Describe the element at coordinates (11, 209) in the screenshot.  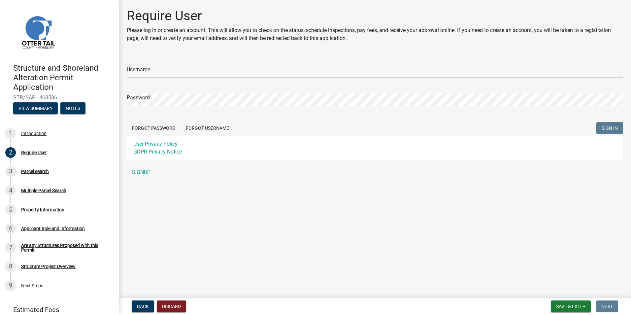
I see `div: 5` at that location.